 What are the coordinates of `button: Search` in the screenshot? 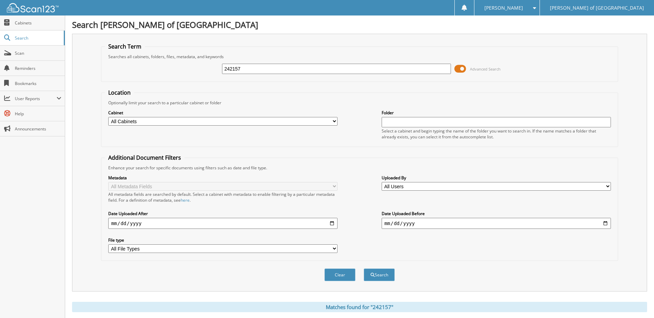 It's located at (379, 275).